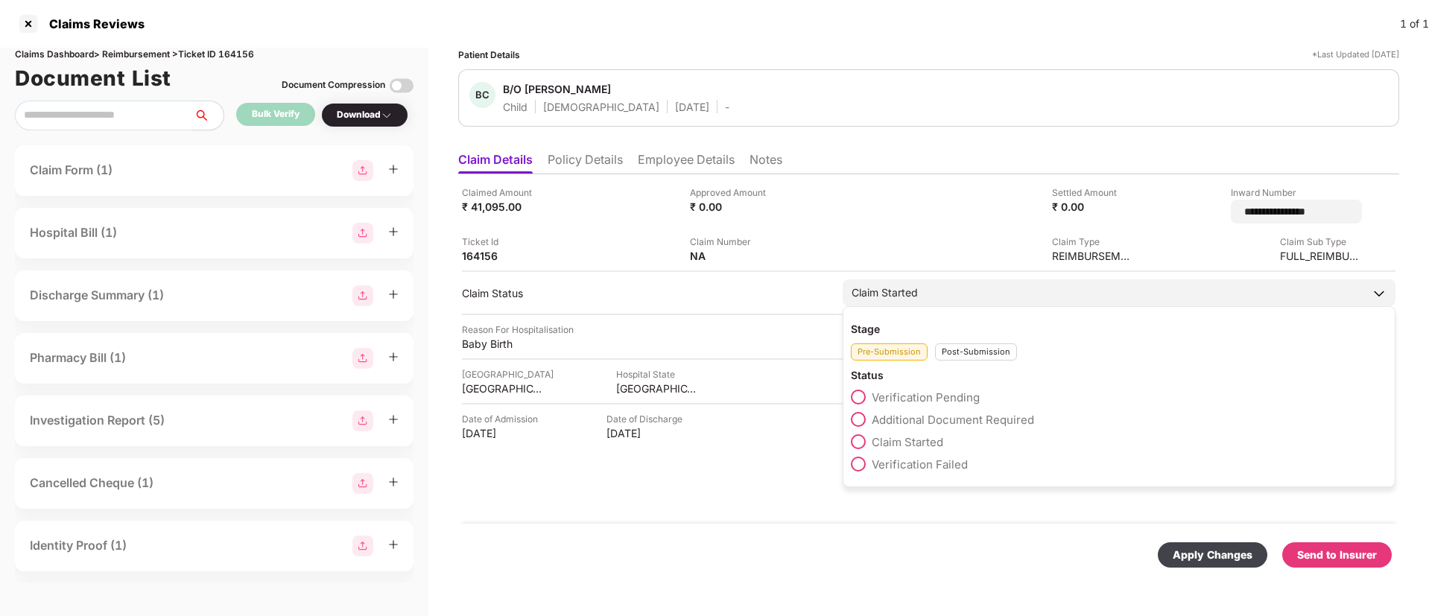 The width and height of the screenshot is (1429, 616). What do you see at coordinates (209, 116) in the screenshot?
I see `button: search` at bounding box center [209, 116].